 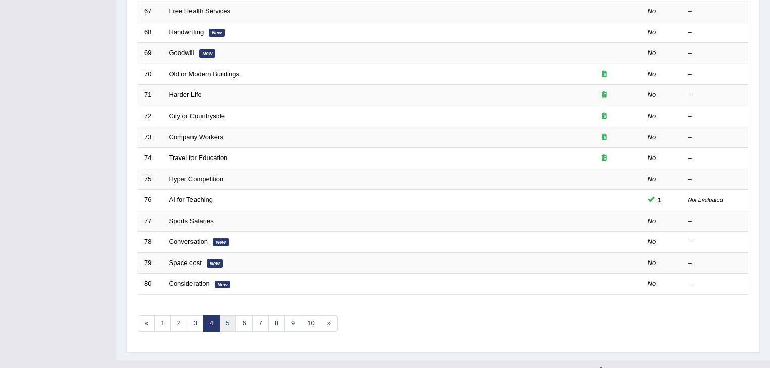 What do you see at coordinates (151, 116) in the screenshot?
I see `td: 72` at bounding box center [151, 116].